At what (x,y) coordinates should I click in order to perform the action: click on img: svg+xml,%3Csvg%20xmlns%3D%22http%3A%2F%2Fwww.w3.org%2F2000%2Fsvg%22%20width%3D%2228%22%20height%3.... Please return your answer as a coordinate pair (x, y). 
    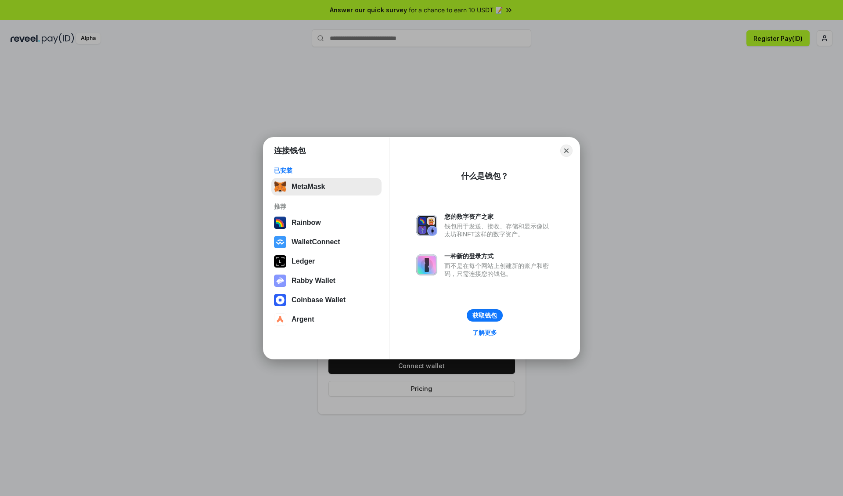
    Looking at the image, I should click on (280, 261).